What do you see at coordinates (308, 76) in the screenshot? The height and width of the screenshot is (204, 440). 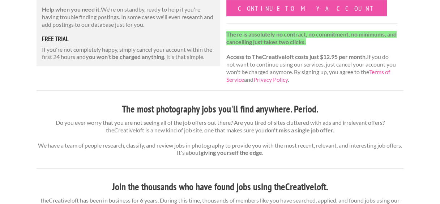 I see `a: Terms of Service` at bounding box center [308, 76].